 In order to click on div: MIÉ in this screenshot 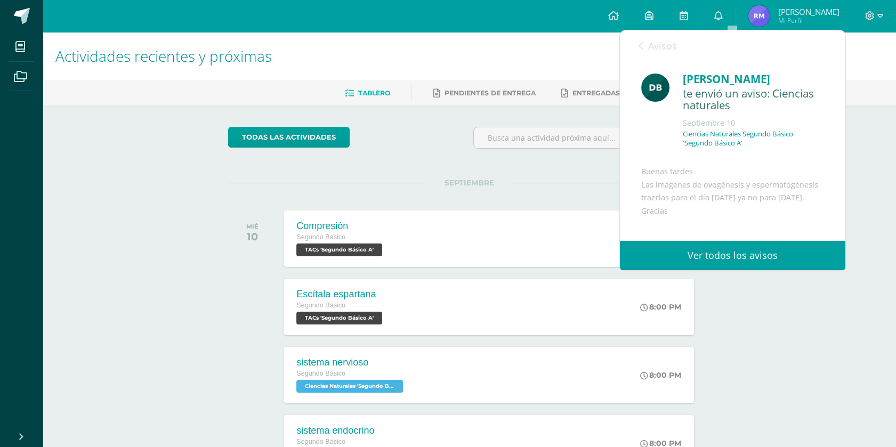, I will do `click(252, 227)`.